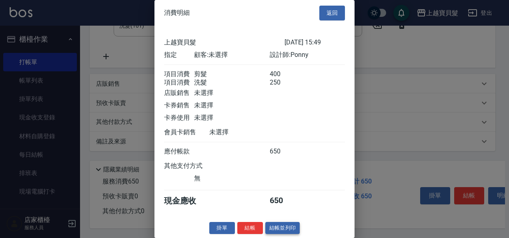 This screenshot has width=509, height=238. Describe the element at coordinates (307, 55) in the screenshot. I see `div: 設計師: Ponny` at that location.